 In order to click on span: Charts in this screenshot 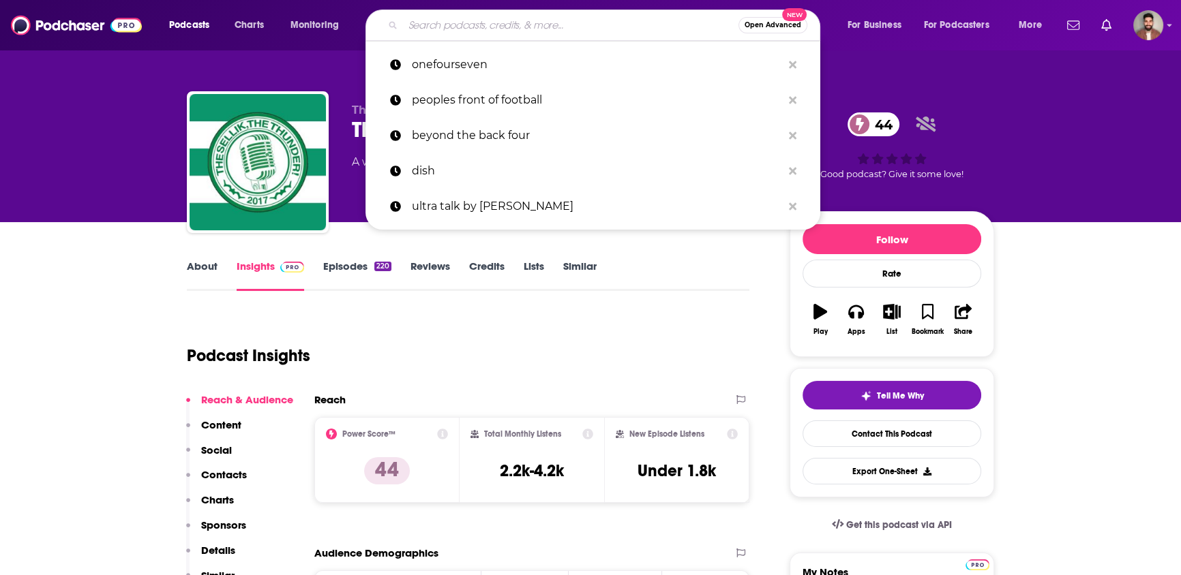, I will do `click(249, 25)`.